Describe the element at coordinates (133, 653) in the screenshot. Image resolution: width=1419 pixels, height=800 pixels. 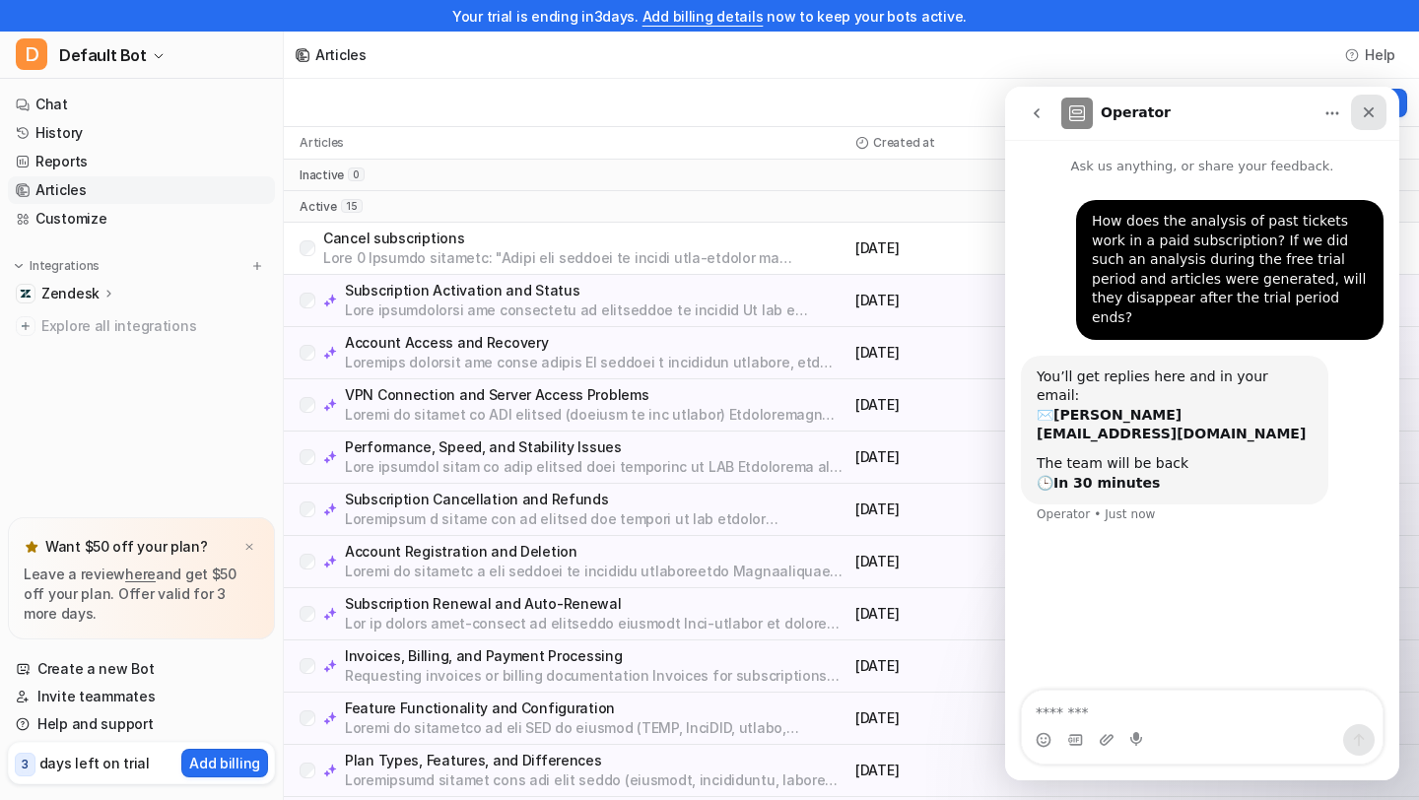
I see `button: Start recording` at that location.